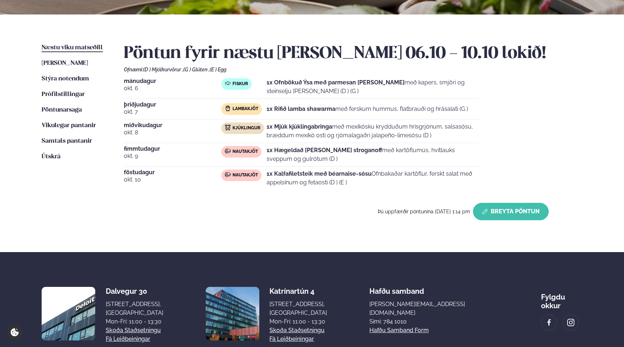 The height and width of the screenshot is (347, 624). Describe the element at coordinates (172, 81) in the screenshot. I see `span: mánudagur` at that location.